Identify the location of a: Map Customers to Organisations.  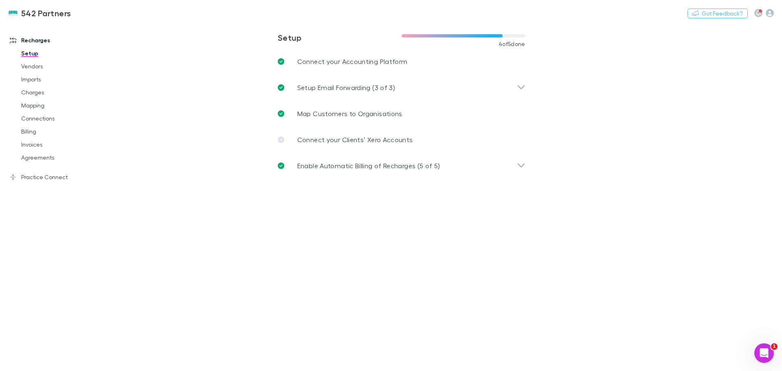
(401, 114).